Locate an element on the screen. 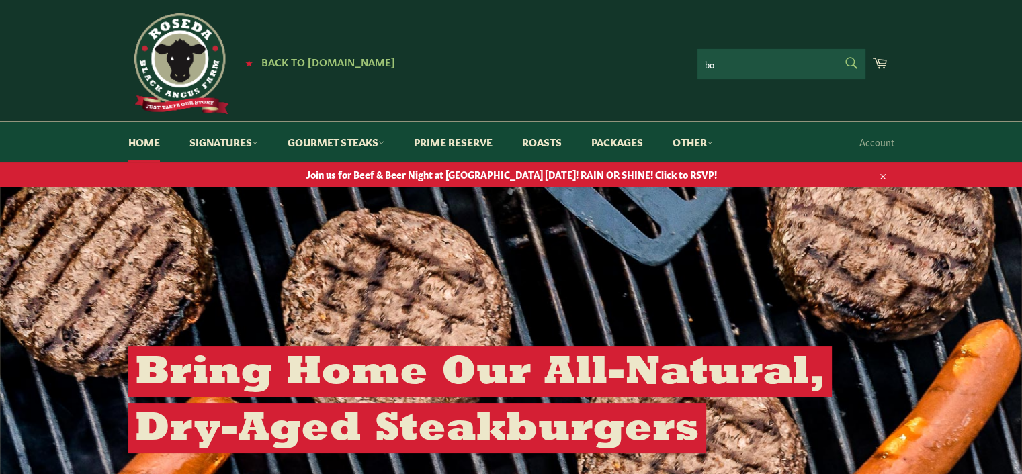 This screenshot has width=1022, height=474. a: Signatures is located at coordinates (224, 142).